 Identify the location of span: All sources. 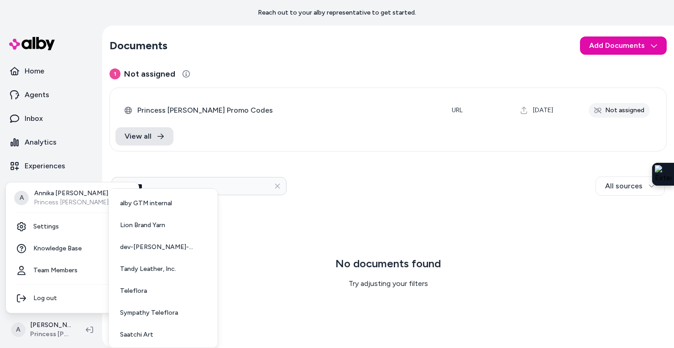
(624, 186).